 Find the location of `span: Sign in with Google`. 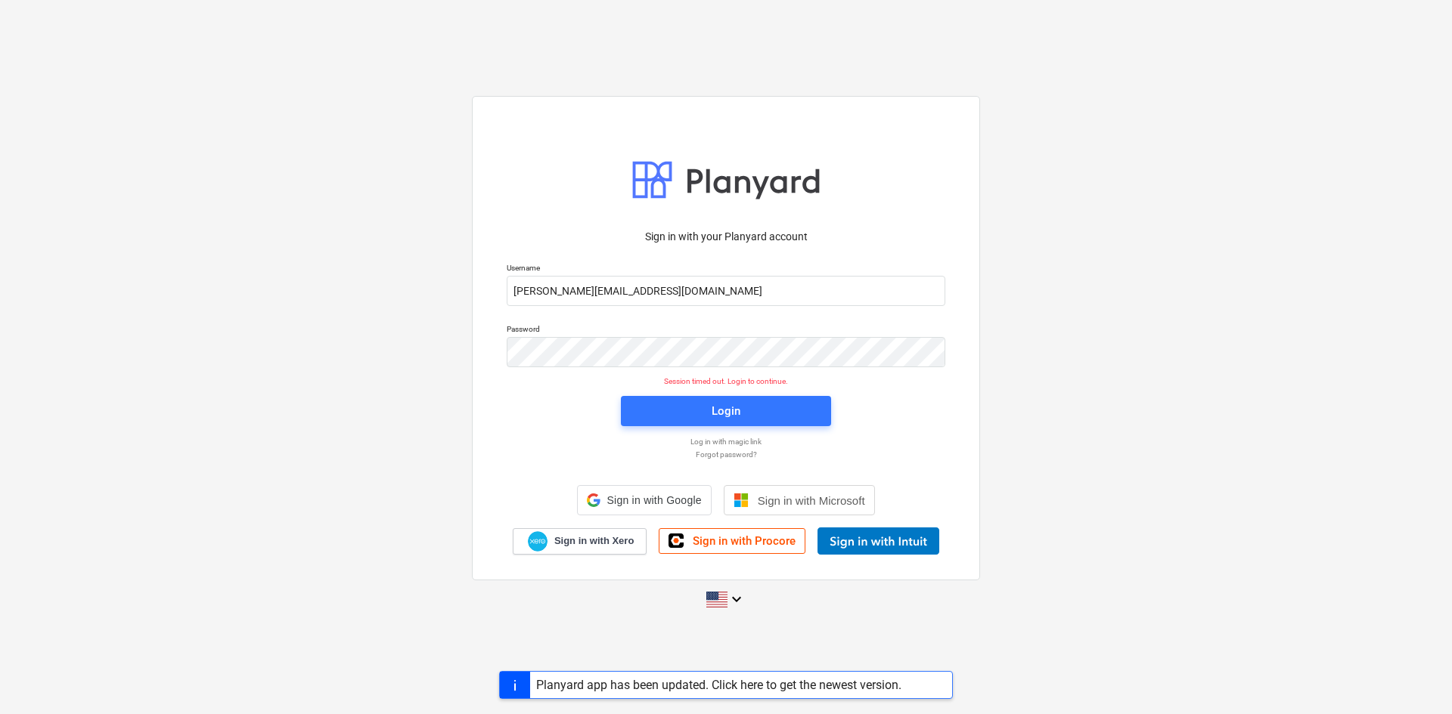

span: Sign in with Google is located at coordinates (653, 500).